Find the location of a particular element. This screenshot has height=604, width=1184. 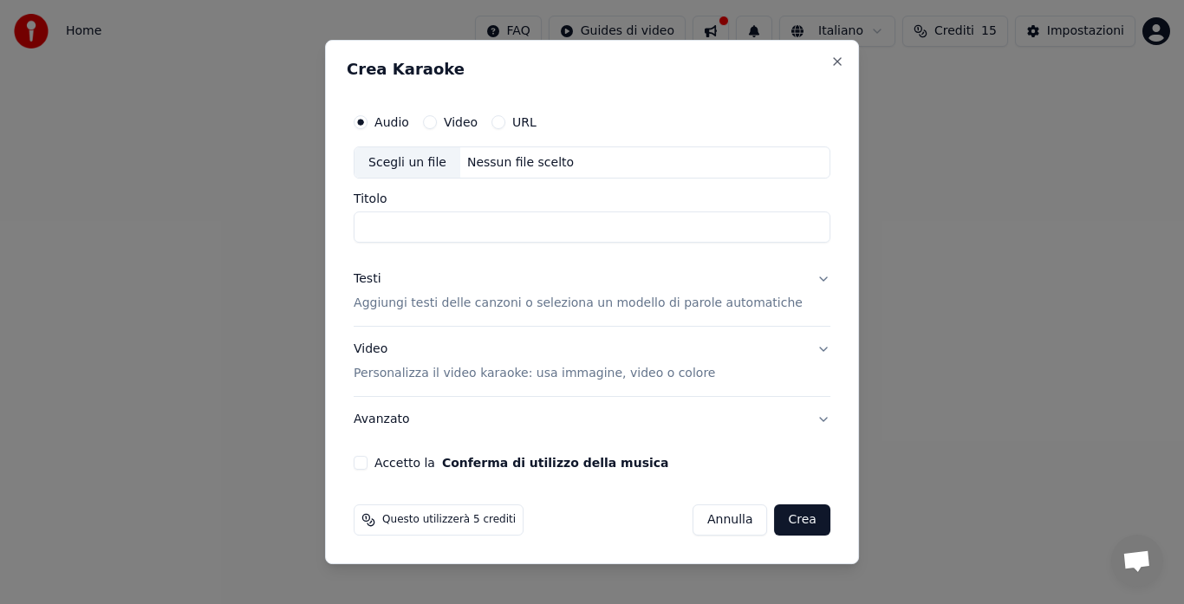

span: Questo utilizzerà 5 crediti is located at coordinates (449, 520).